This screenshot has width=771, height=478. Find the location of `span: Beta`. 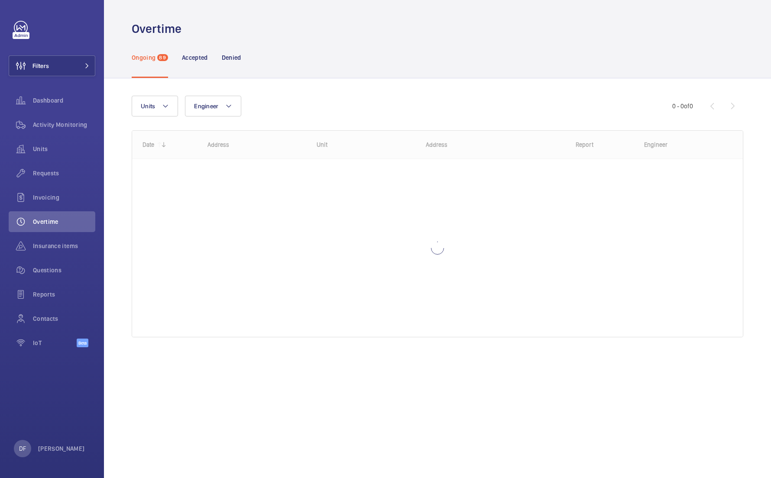

span: Beta is located at coordinates (82, 343).